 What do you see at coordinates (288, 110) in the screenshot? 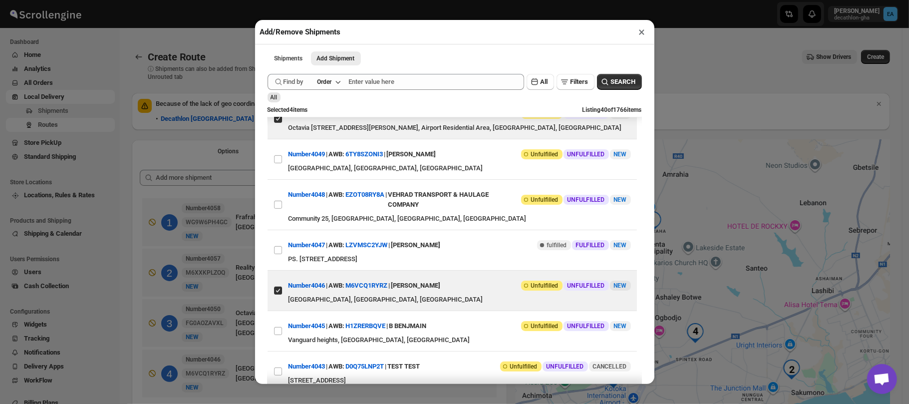
I see `span: Selected 4 items` at bounding box center [288, 110].